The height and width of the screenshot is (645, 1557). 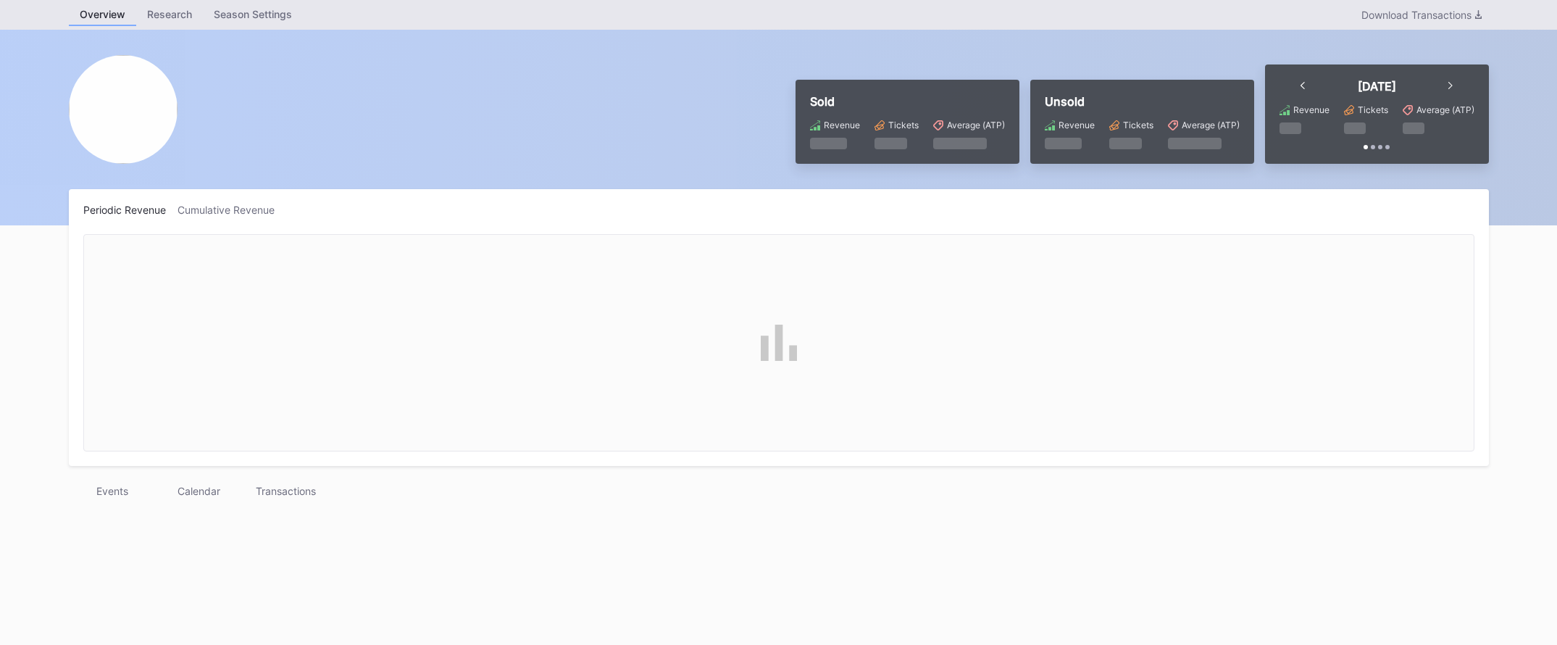 I want to click on div: Cumulative Revenue, so click(x=232, y=209).